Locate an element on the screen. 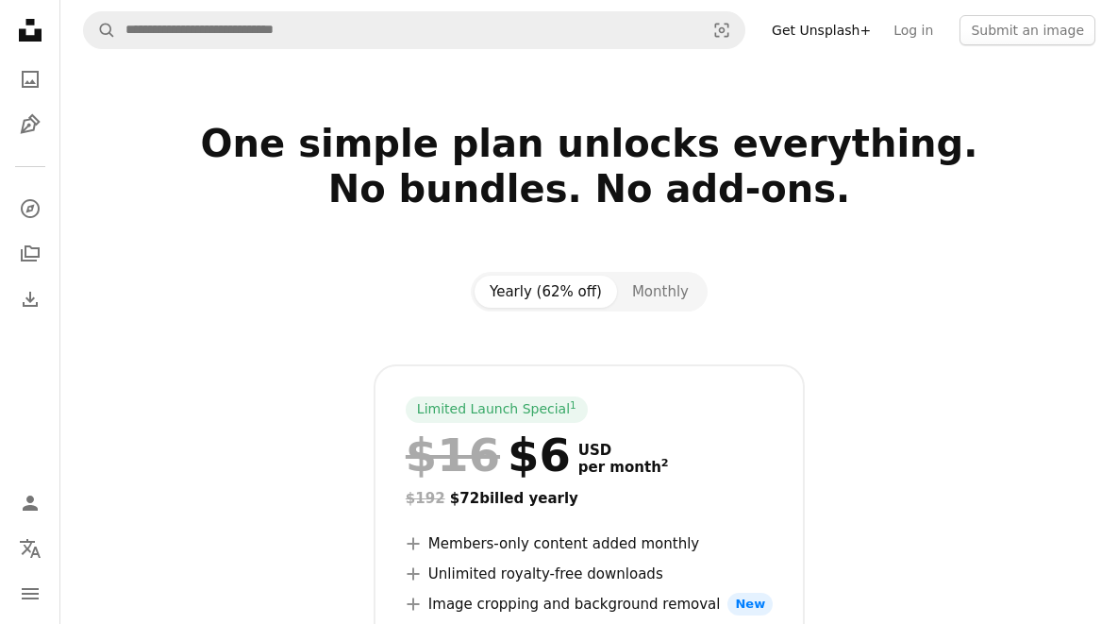  form: Find visuals sitewide is located at coordinates (414, 30).